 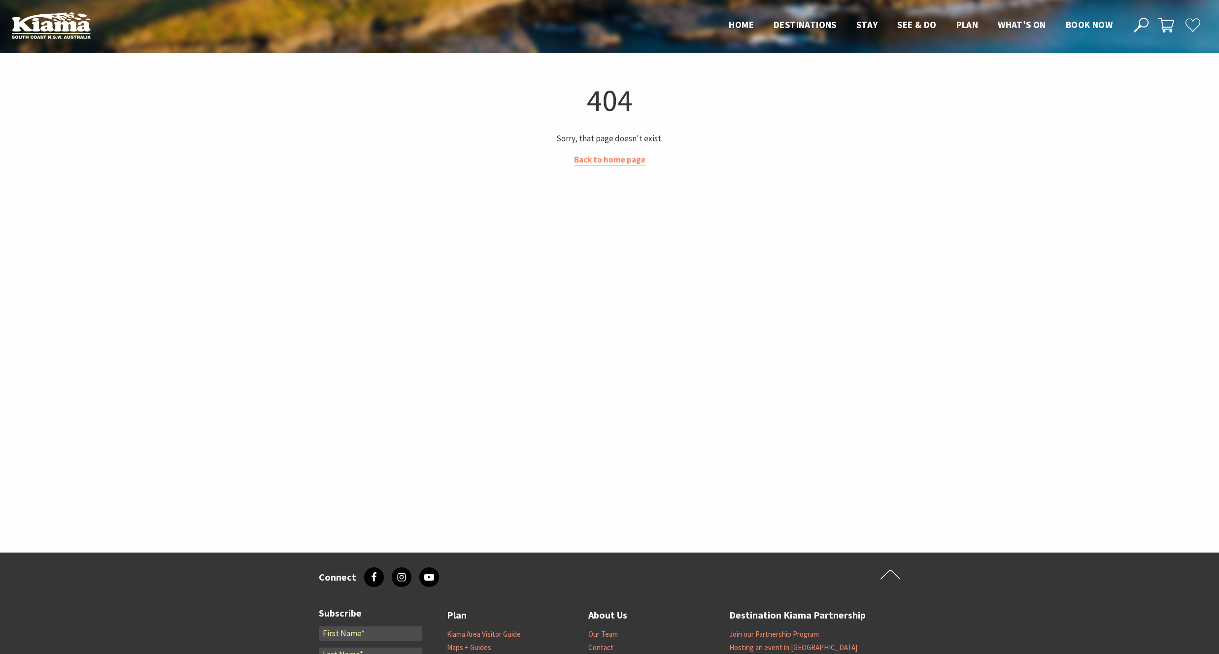 I want to click on span: What’s On, so click(x=1022, y=25).